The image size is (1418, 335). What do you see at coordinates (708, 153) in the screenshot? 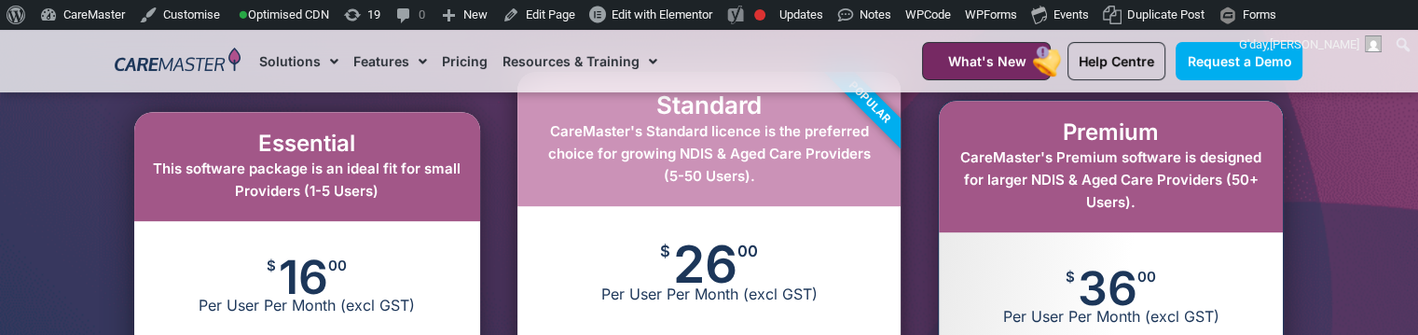
I see `span: CareMaster's Standard licence is the preferred choice for growing NDIS & Aged Care Providers (5-5...` at bounding box center [708, 153].